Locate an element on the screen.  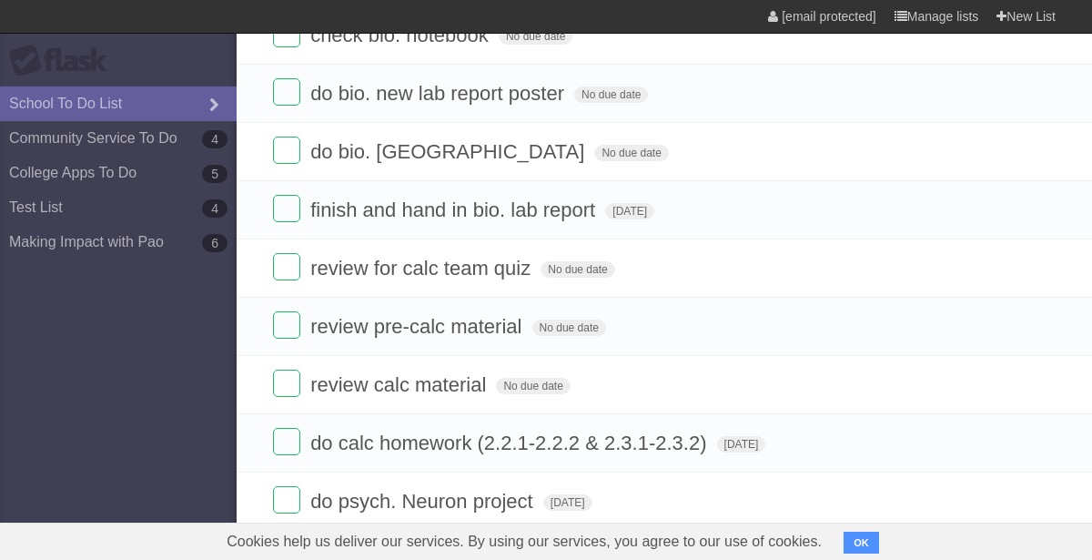
span: do calc homework (2.2.1-2.2.2 & 2.3.1-2.3.2) is located at coordinates (511, 442).